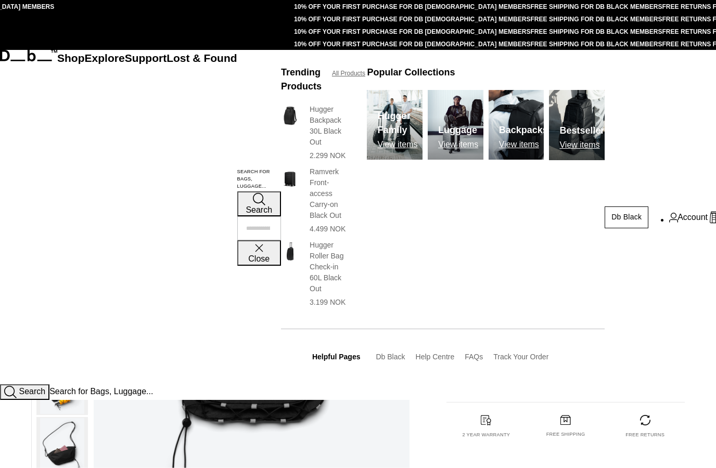 This screenshot has height=468, width=716. Describe the element at coordinates (259, 253) in the screenshot. I see `button: Close` at that location.